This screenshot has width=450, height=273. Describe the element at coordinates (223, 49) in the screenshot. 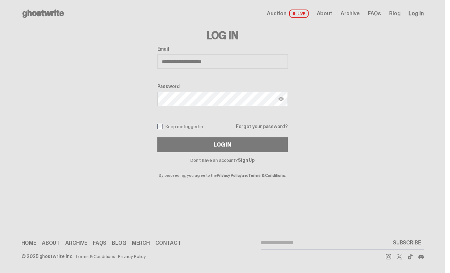

I see `label: Email` at that location.